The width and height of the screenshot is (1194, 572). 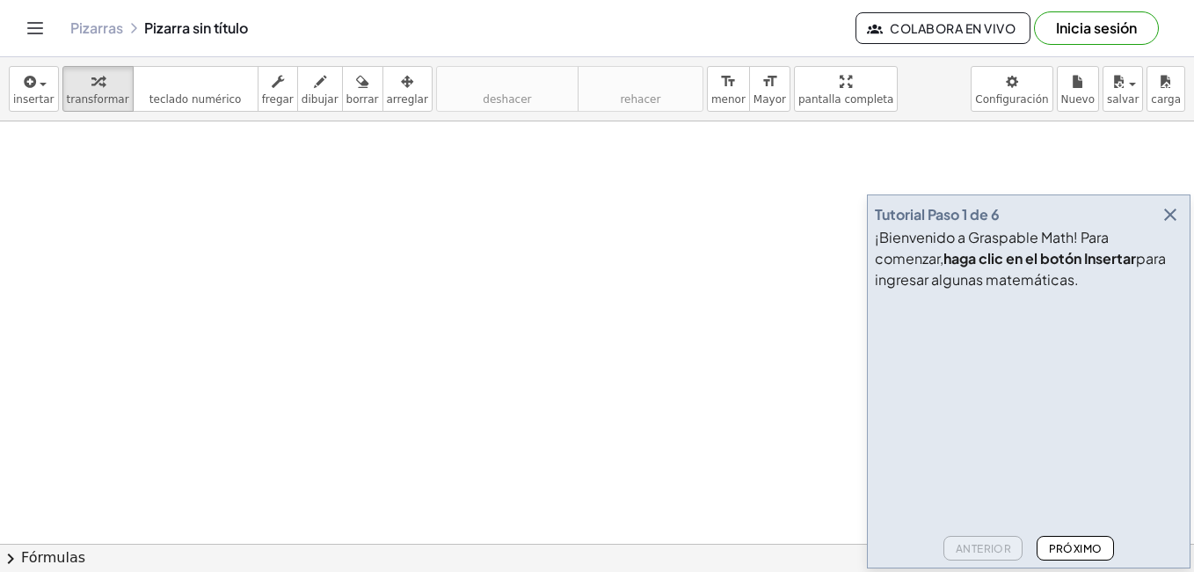 I want to click on span: arreglar, so click(x=407, y=99).